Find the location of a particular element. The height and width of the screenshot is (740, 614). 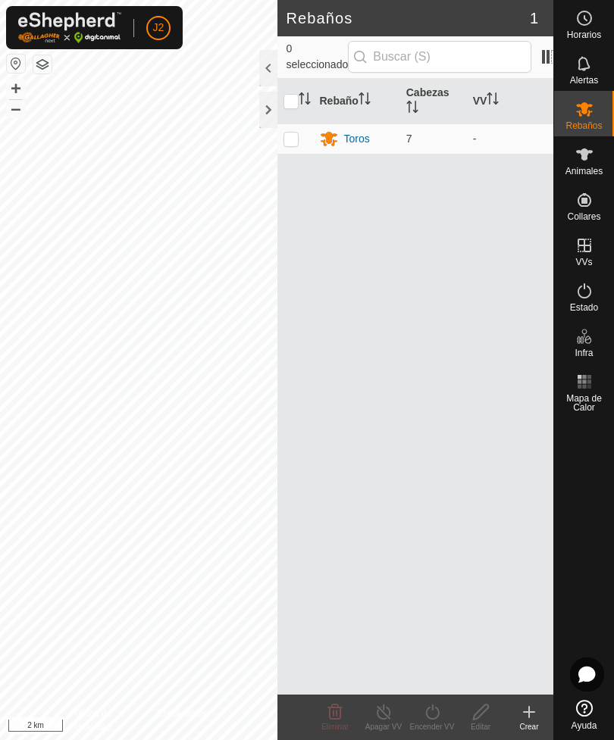

input: Buscar (S) is located at coordinates (439, 57).